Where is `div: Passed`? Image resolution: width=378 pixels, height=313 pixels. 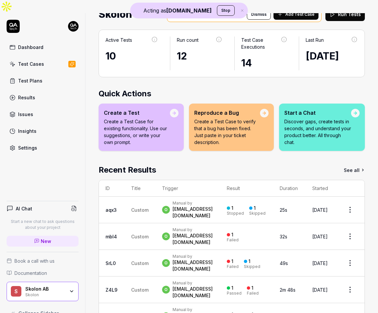 div: Passed is located at coordinates (234, 294).